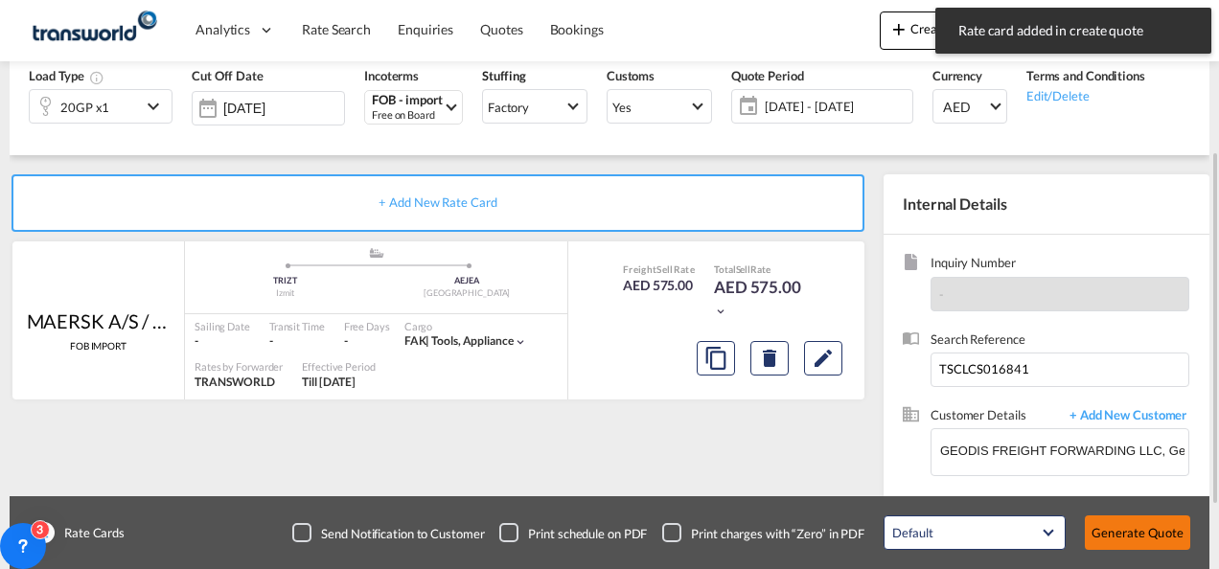  Describe the element at coordinates (1060, 370) in the screenshot. I see `input: Enter search reference` at that location.